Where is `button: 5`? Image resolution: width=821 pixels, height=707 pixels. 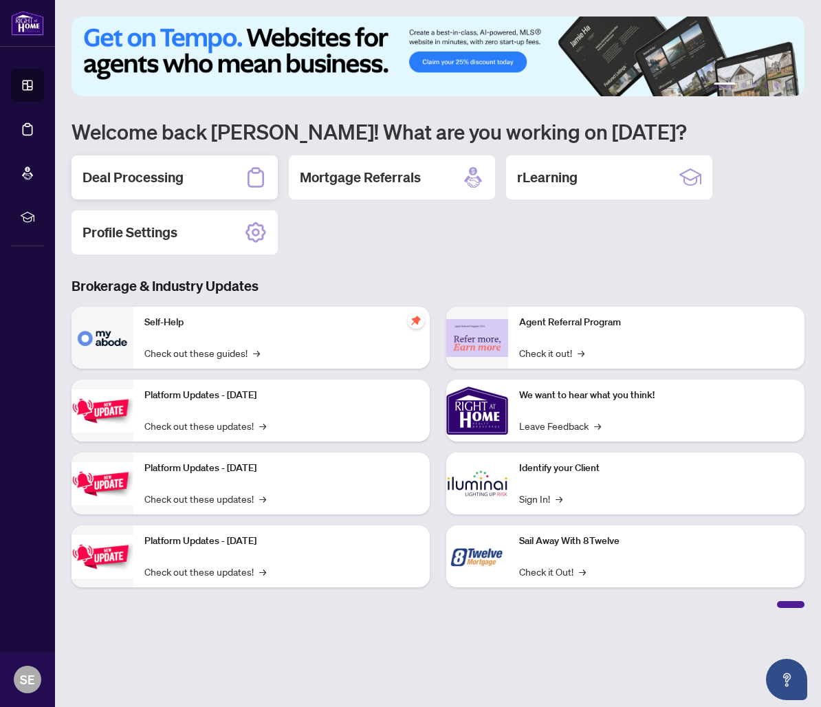
button: 5 is located at coordinates (777, 85).